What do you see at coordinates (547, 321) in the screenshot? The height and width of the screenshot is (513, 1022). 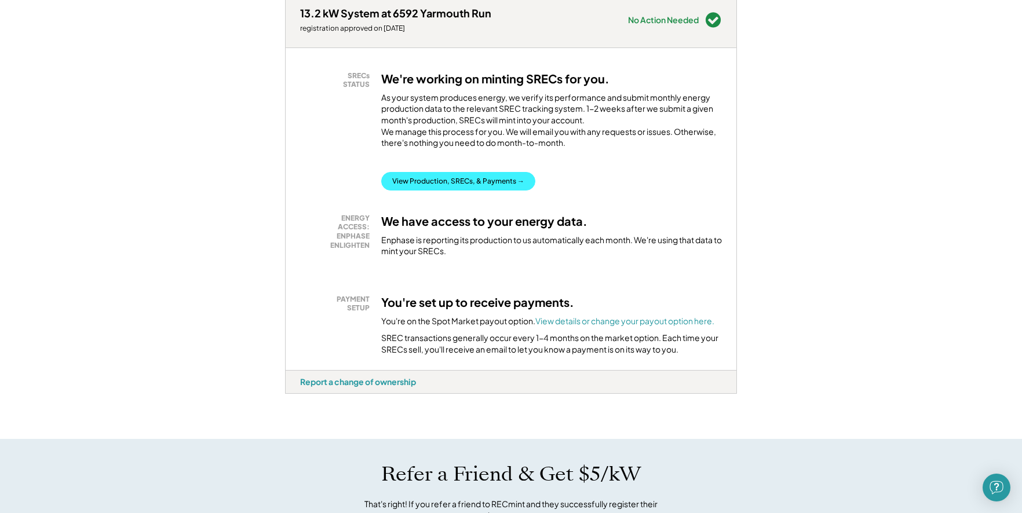 I see `div: You're on the Spot Market payout option.` at bounding box center [547, 321].